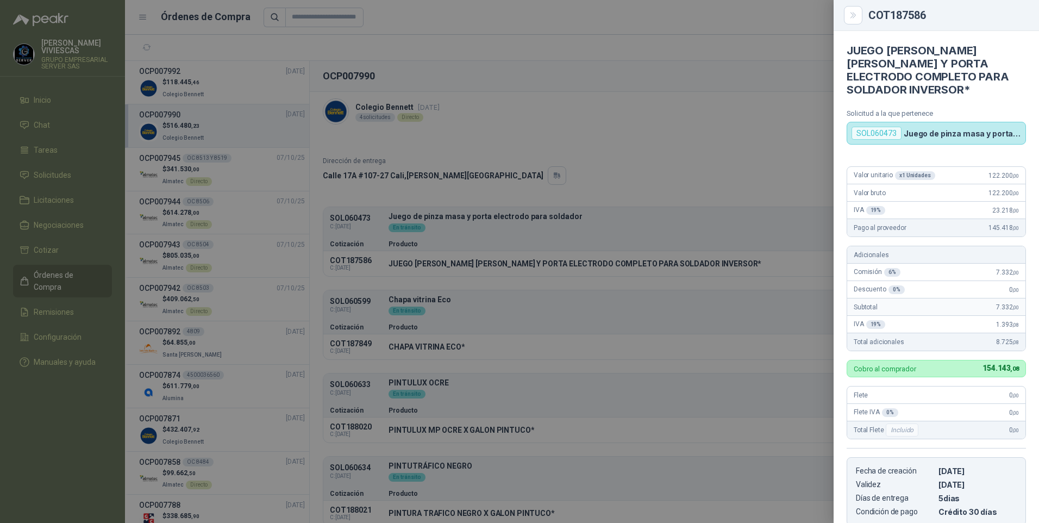  Describe the element at coordinates (1004, 228) in the screenshot. I see `span: 145.418` at that location.